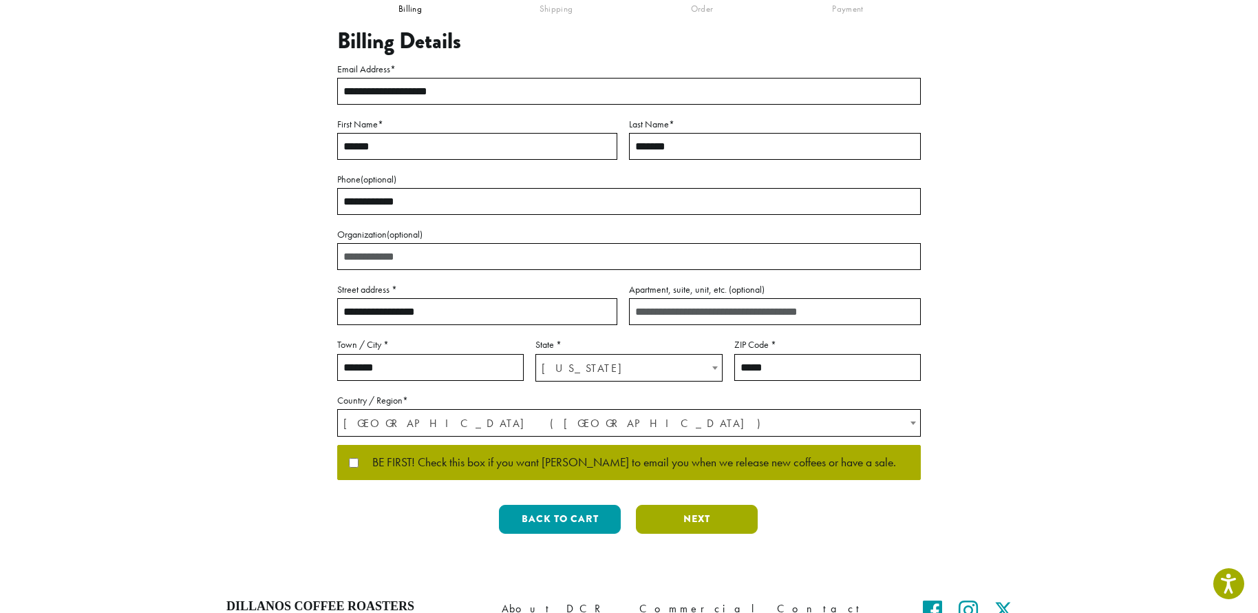 The width and height of the screenshot is (1258, 613). Describe the element at coordinates (560, 519) in the screenshot. I see `button: Back to cart` at that location.